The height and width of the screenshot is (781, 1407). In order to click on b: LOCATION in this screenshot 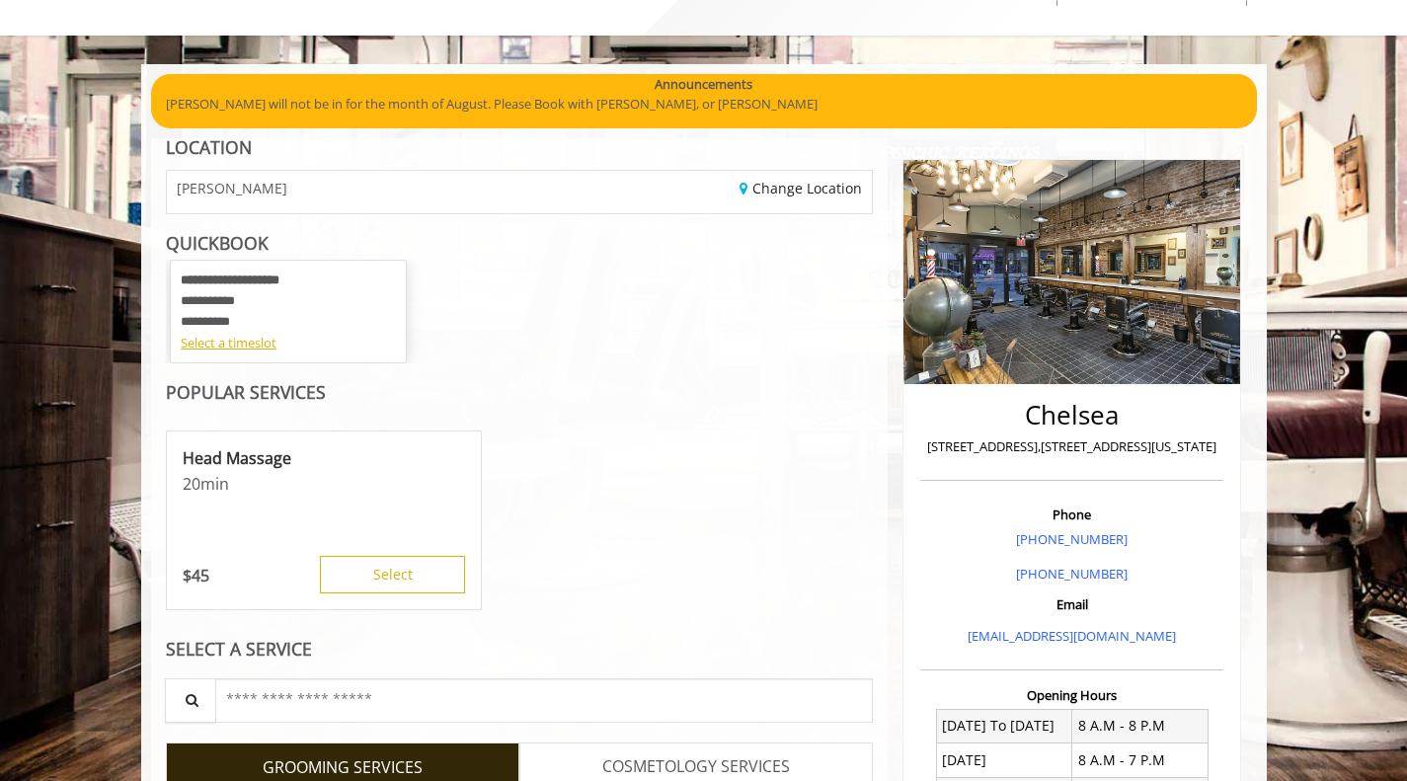, I will do `click(208, 147)`.